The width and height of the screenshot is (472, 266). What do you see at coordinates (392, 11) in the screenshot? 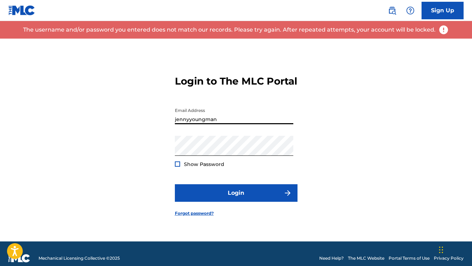
I see `img: search` at bounding box center [392, 11].